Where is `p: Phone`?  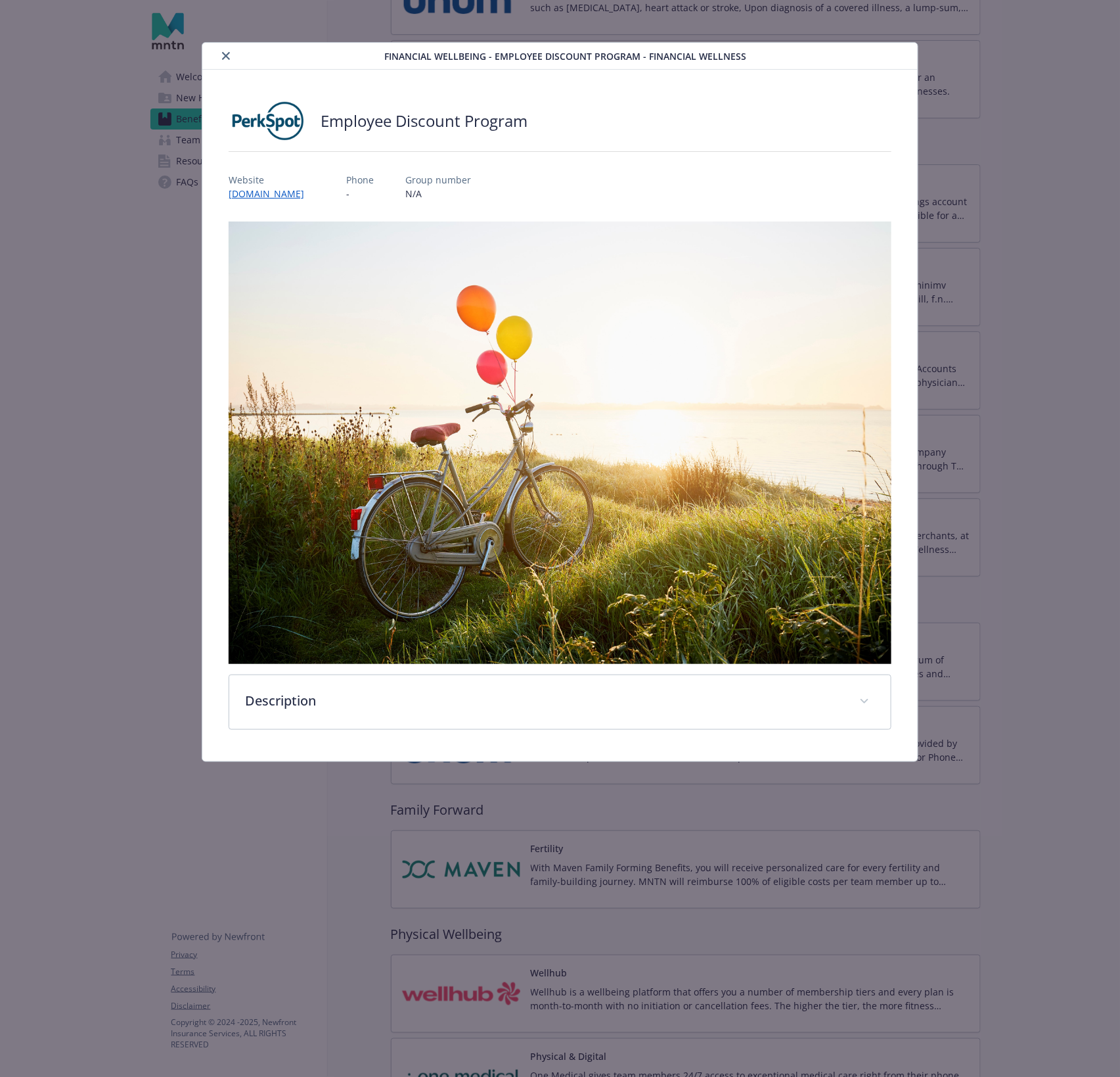 p: Phone is located at coordinates (360, 180).